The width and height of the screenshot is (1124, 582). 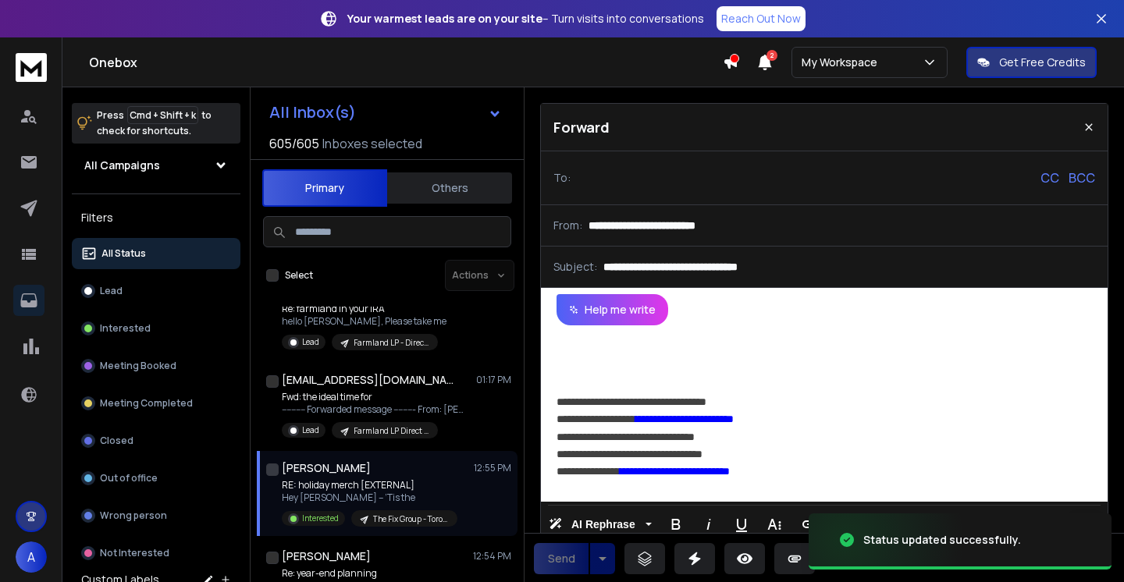 What do you see at coordinates (364, 309) in the screenshot?
I see `p: Re: farmland in your IRA` at bounding box center [364, 309].